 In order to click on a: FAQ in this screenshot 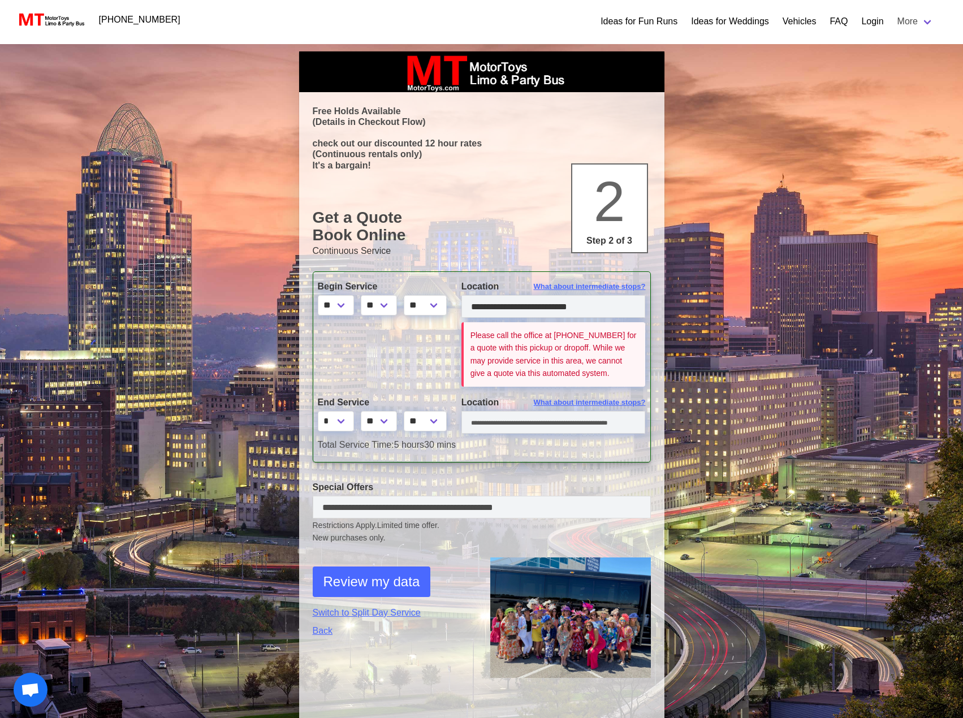, I will do `click(838, 21)`.